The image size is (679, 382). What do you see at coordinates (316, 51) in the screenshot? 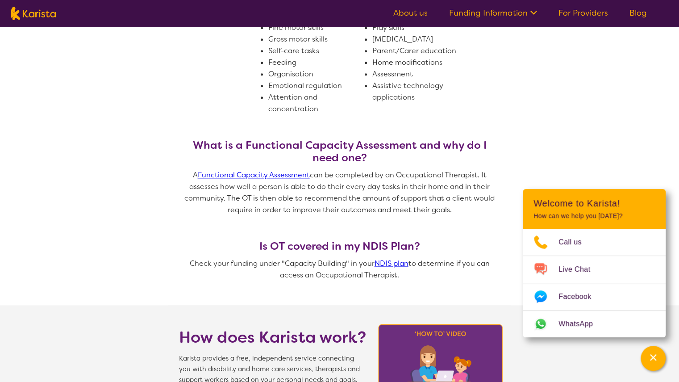
I see `li: Self-care tasks` at bounding box center [316, 51].